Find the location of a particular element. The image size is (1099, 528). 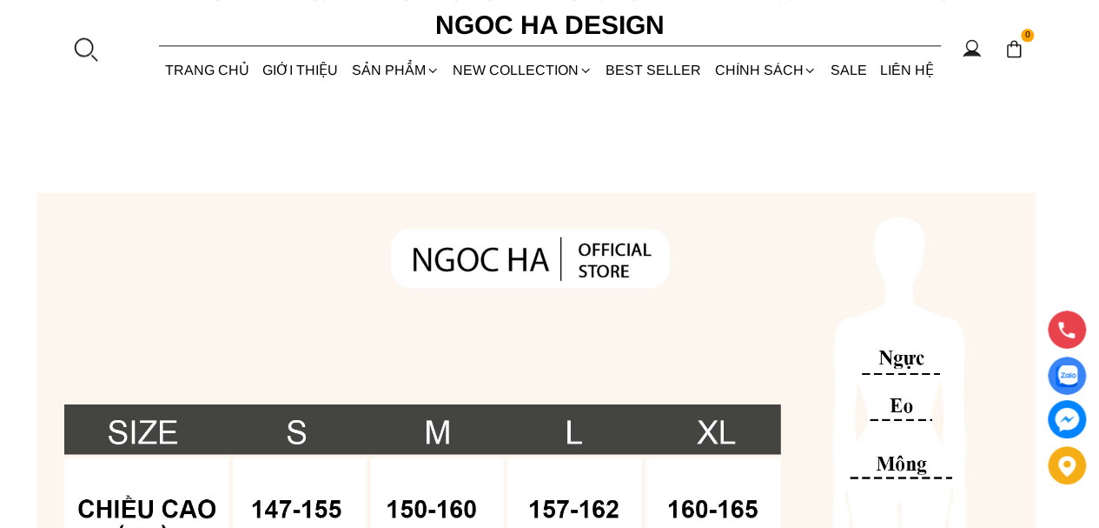

div: Chính sách is located at coordinates (766, 70).